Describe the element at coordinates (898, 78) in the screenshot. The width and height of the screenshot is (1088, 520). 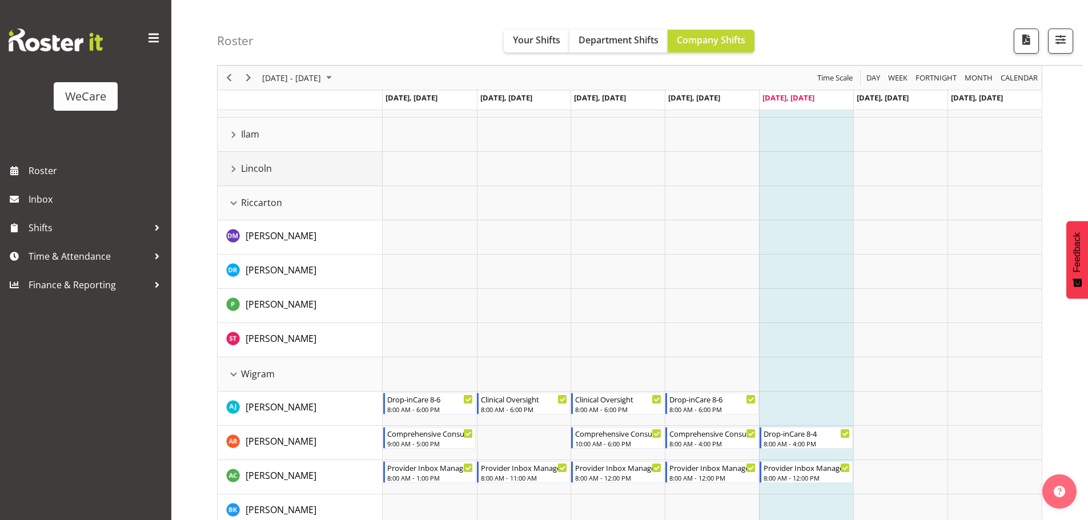
I see `button: Timeline Week` at that location.